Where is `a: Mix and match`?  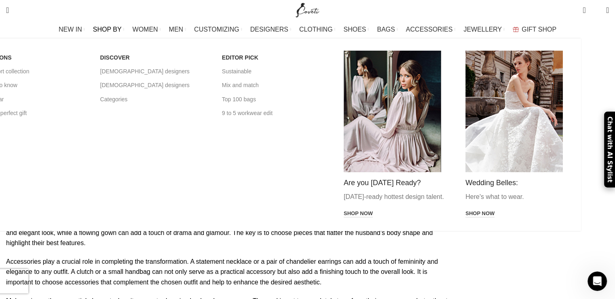 a: Mix and match is located at coordinates (277, 85).